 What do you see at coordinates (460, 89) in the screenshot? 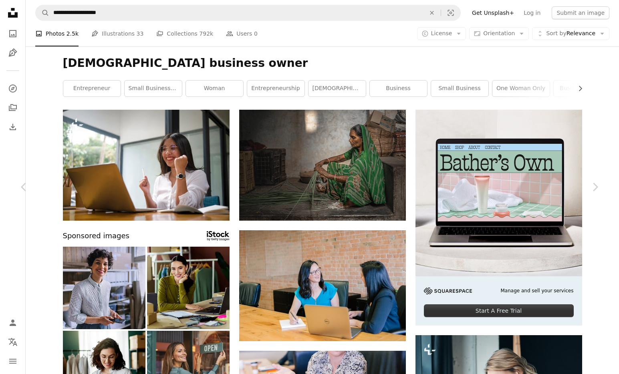
I see `a: small business` at bounding box center [460, 89].